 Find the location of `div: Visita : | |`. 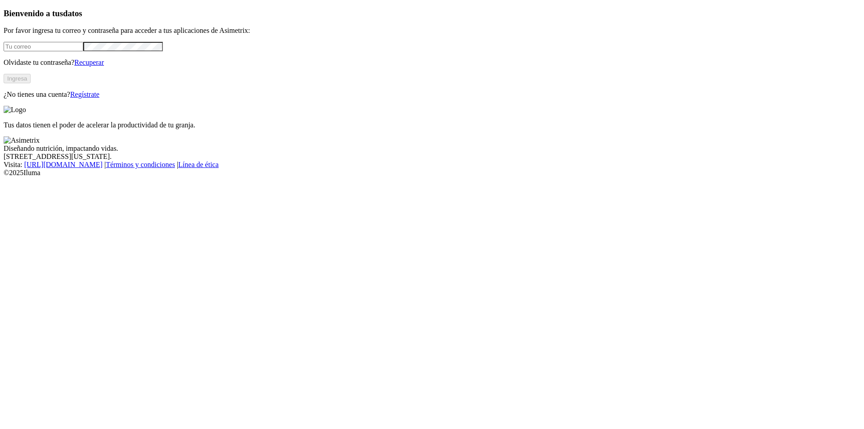

div: Visita : | | is located at coordinates (432, 165).